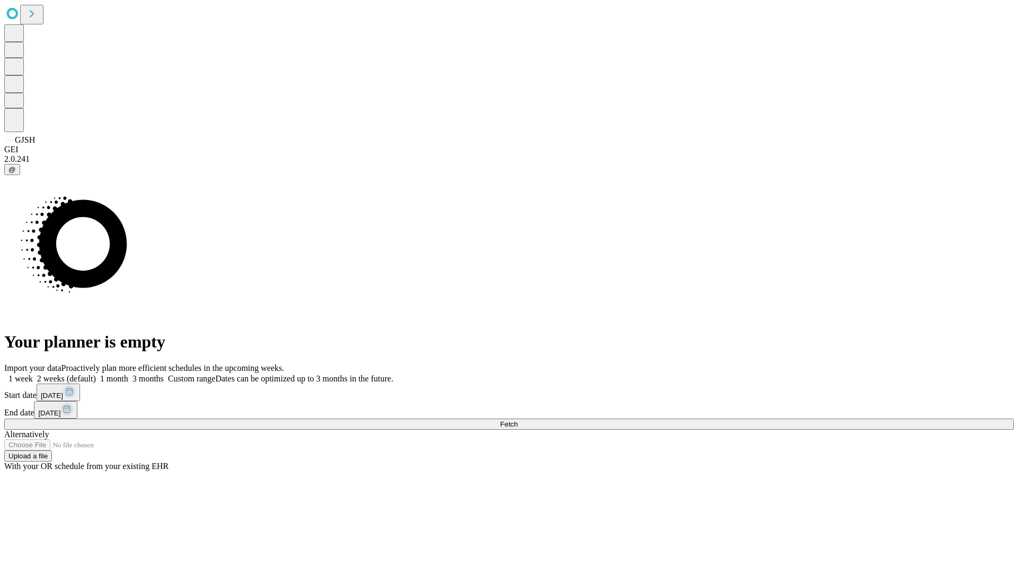 Image resolution: width=1018 pixels, height=573 pixels. I want to click on span: 1 week, so click(21, 378).